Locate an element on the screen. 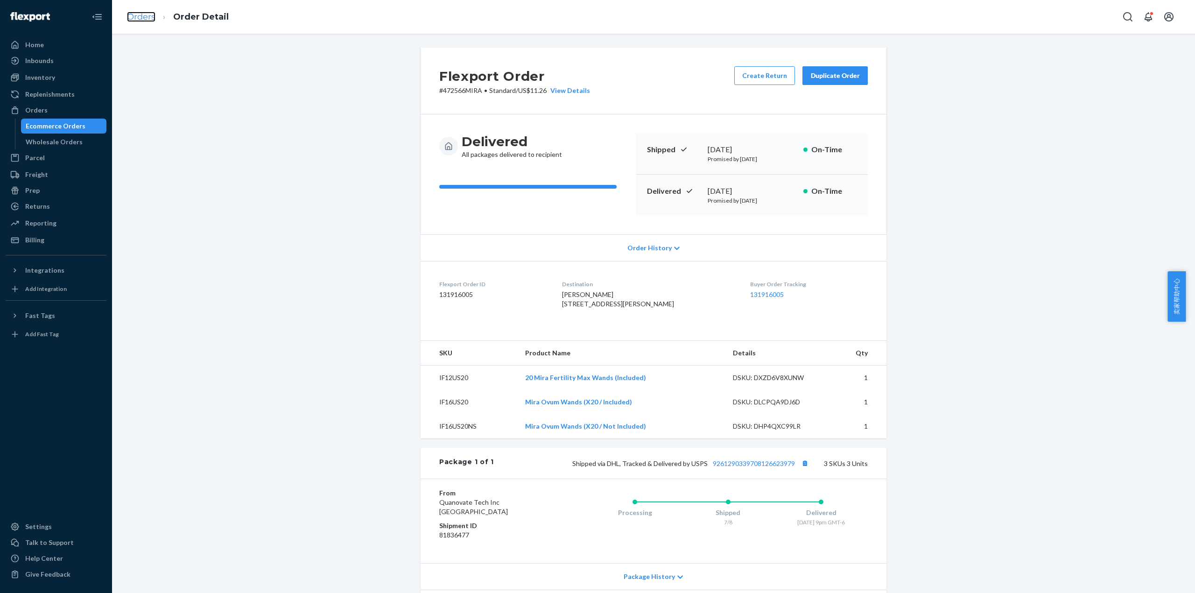 The image size is (1195, 593). a: 20 Mira Fertility Max Wands (Included) is located at coordinates (585, 377).